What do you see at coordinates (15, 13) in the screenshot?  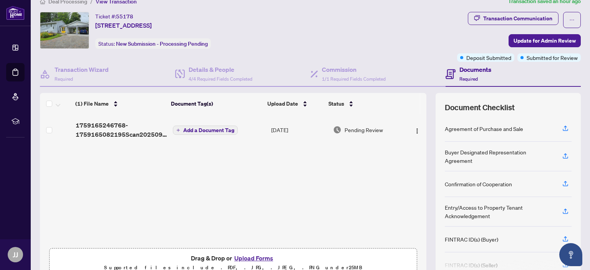 I see `img: logo` at bounding box center [15, 13].